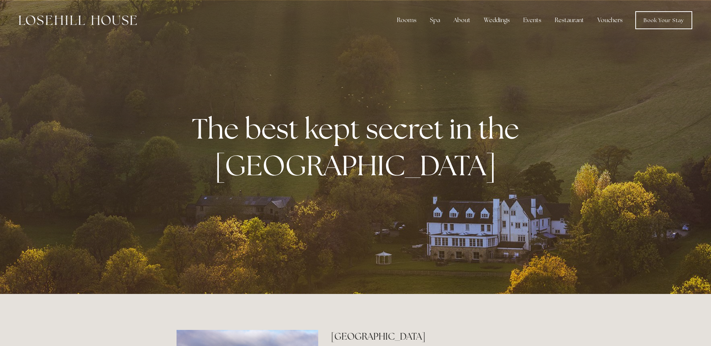 The height and width of the screenshot is (346, 711). I want to click on img: Losehill House, so click(78, 20).